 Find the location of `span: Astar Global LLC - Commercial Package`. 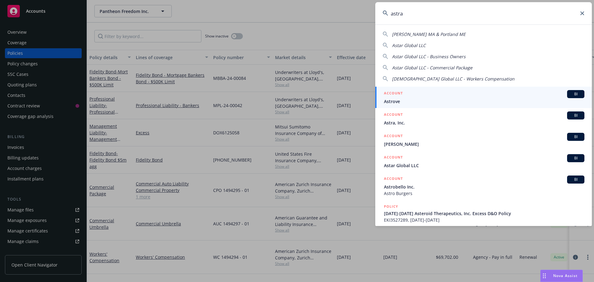

span: Astar Global LLC - Commercial Package is located at coordinates (433, 68).